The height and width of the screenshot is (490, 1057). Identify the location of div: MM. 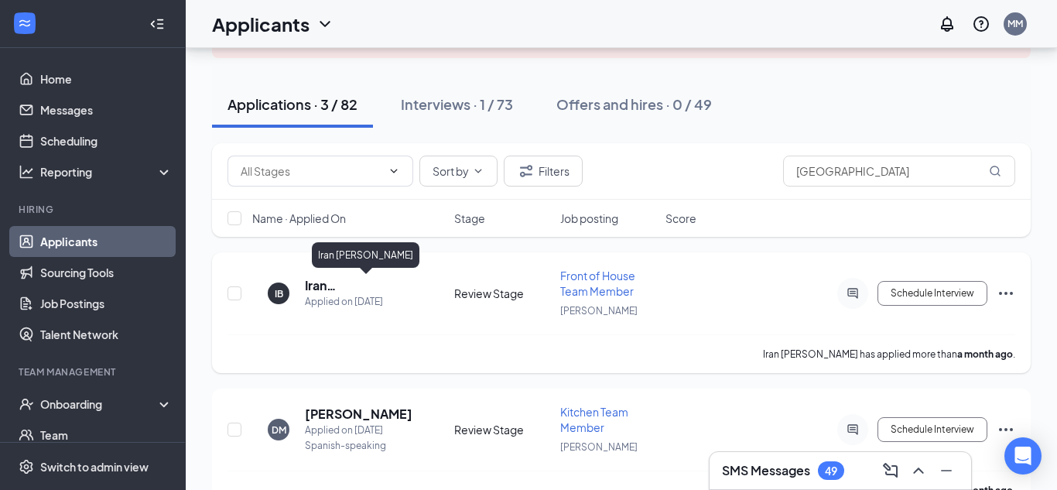
(1015, 23).